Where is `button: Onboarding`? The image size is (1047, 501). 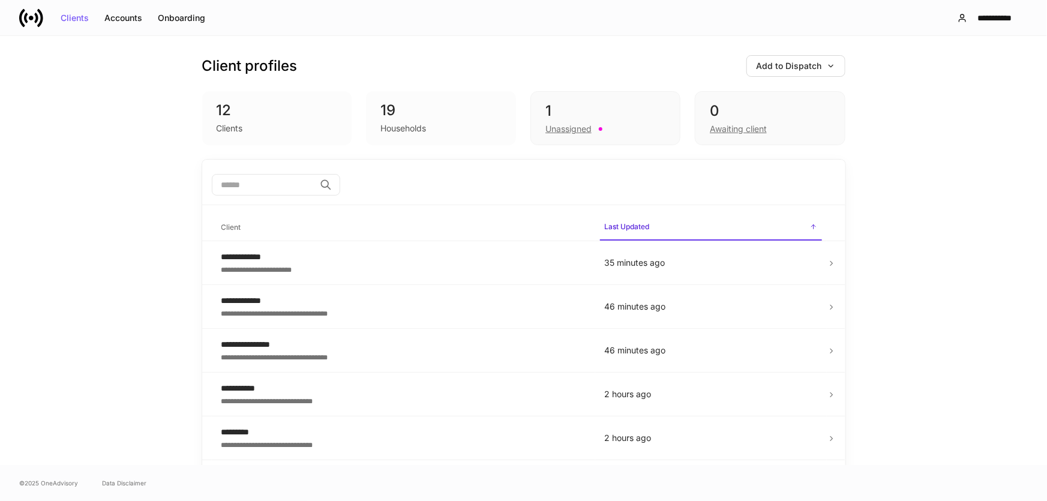
button: Onboarding is located at coordinates (181, 18).